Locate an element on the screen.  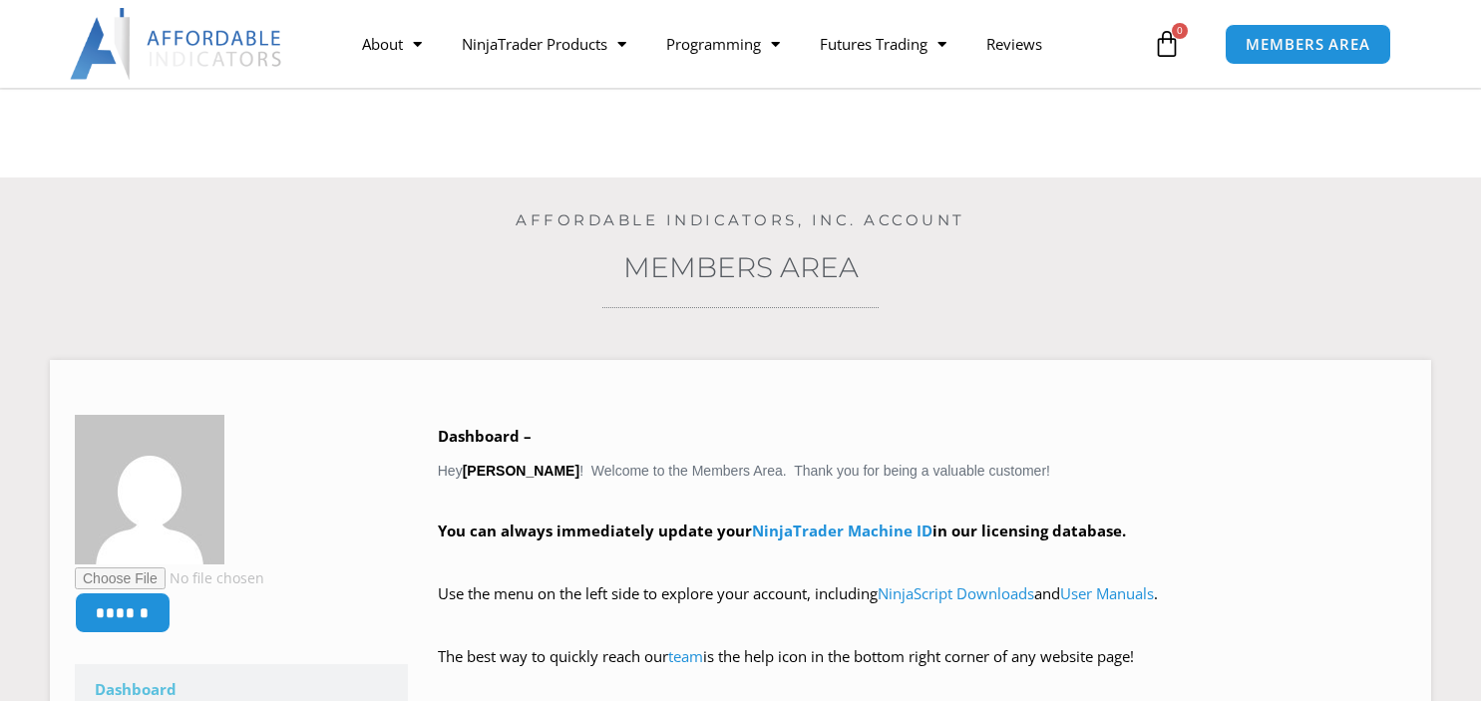
span: MEMBERS AREA is located at coordinates (1307, 44).